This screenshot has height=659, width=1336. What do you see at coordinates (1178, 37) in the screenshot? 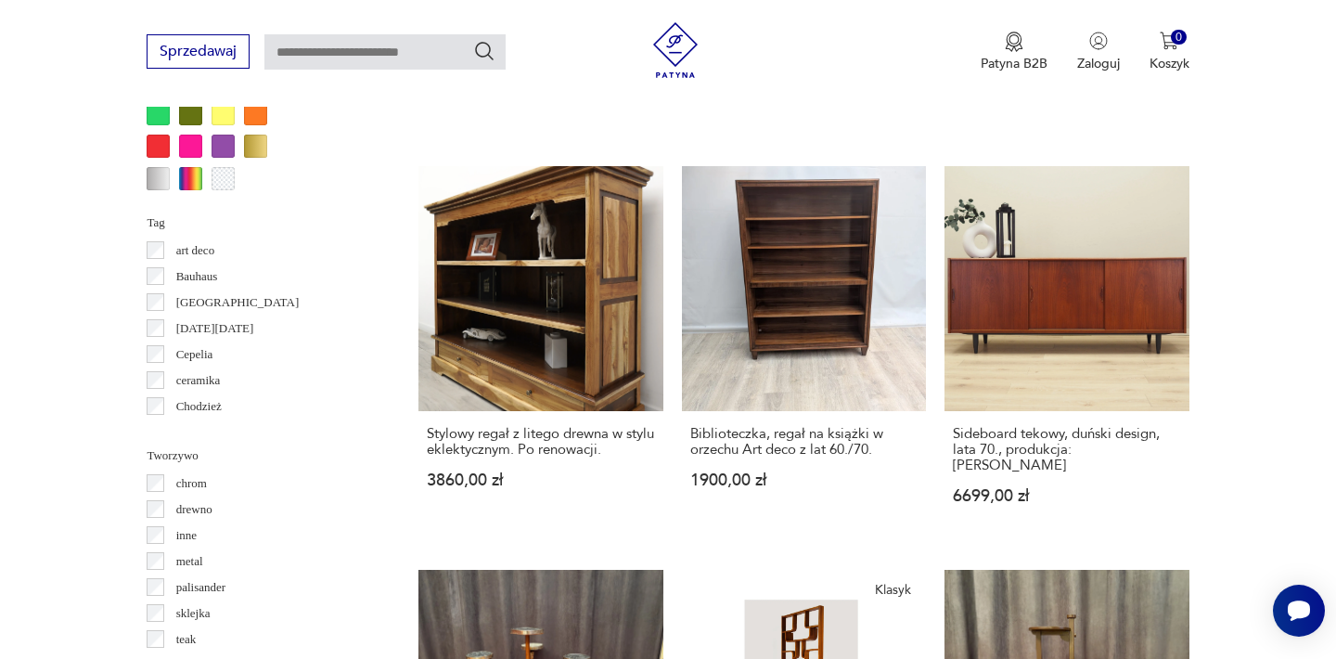
I see `div: 0` at bounding box center [1178, 37].